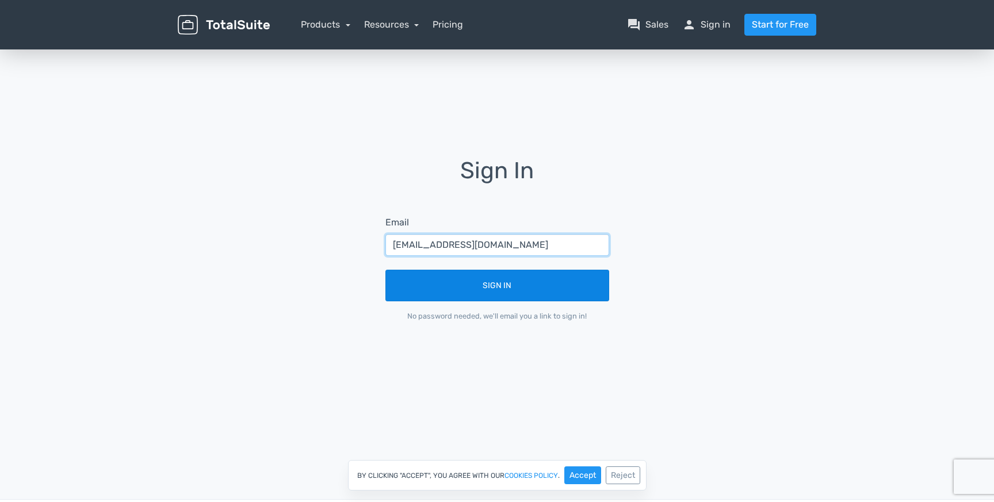  What do you see at coordinates (497, 475) in the screenshot?
I see `div: By clicking "Accept", you agree with our .` at bounding box center [497, 475].